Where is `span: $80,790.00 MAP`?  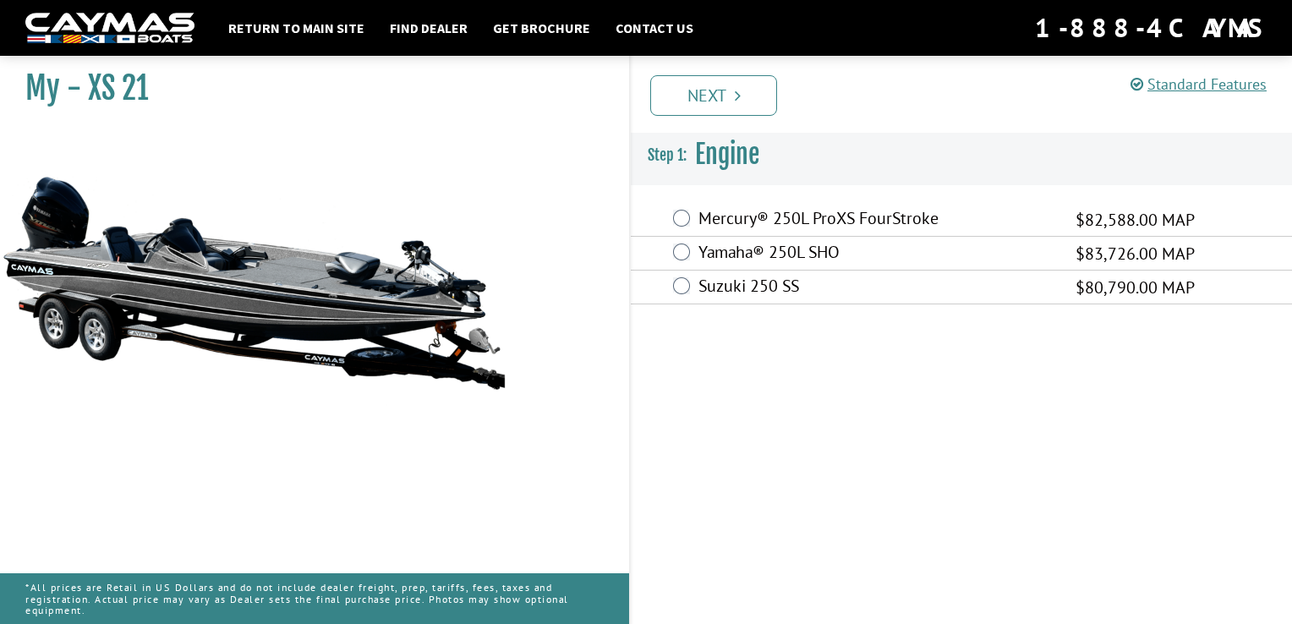
span: $80,790.00 MAP is located at coordinates (1135, 288).